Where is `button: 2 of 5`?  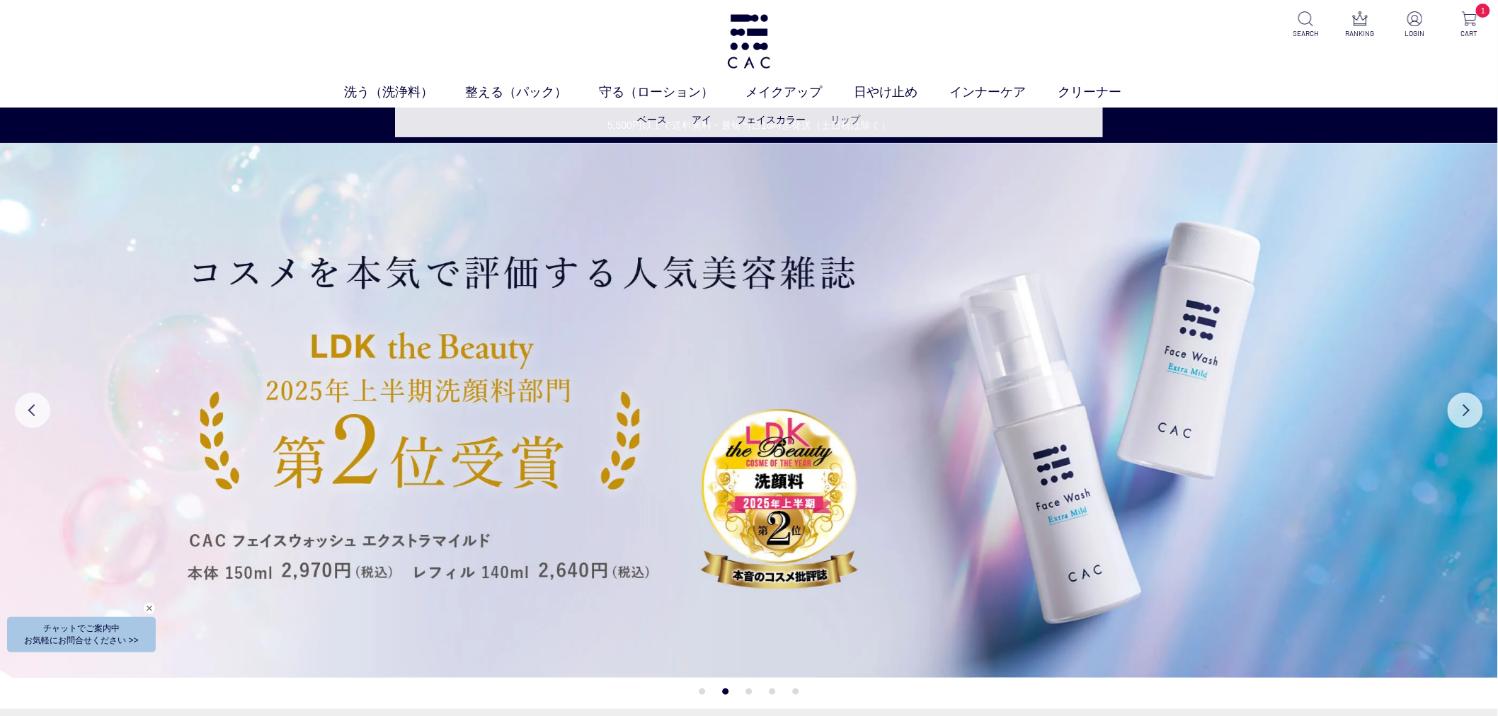
button: 2 of 5 is located at coordinates (725, 692).